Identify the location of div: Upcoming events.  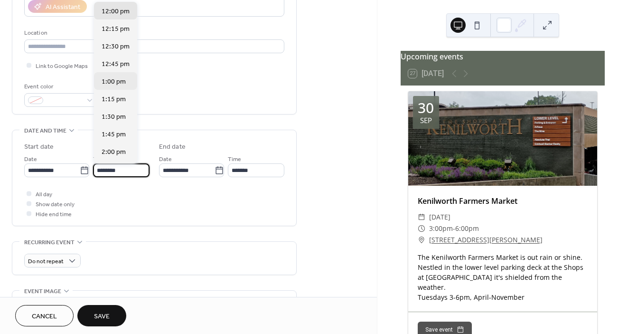
(503, 56).